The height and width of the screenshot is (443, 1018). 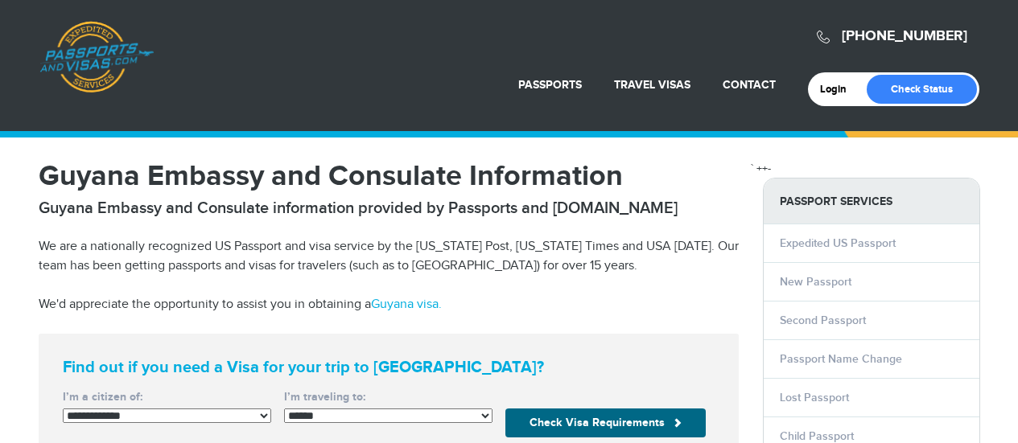 What do you see at coordinates (652, 84) in the screenshot?
I see `a: Travel Visas` at bounding box center [652, 84].